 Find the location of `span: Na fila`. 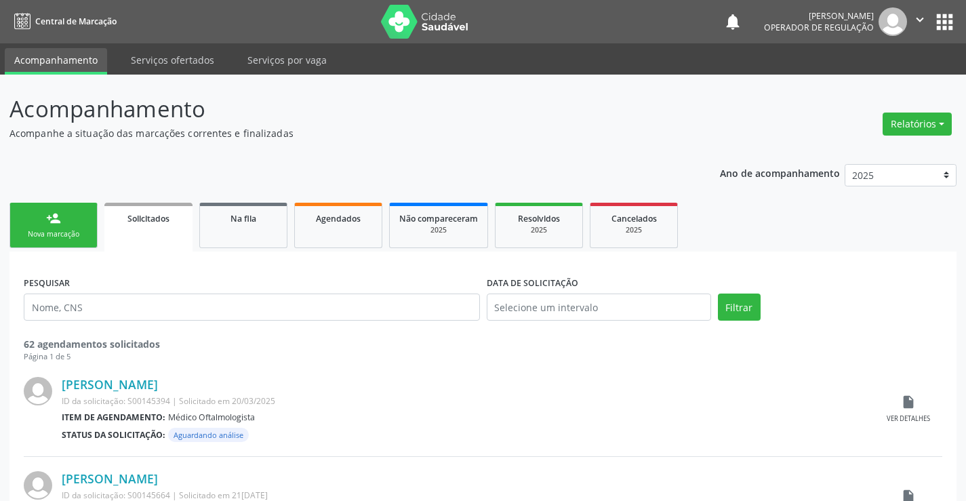

span: Na fila is located at coordinates (243, 218).